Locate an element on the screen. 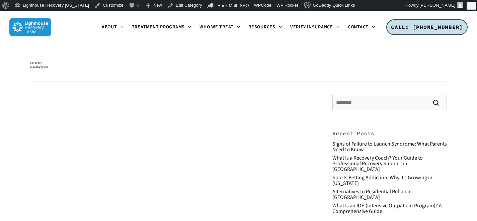  a: What Is an IOP (Intensive Outpatient Program)? A Comprehensive Guide is located at coordinates (389, 209).